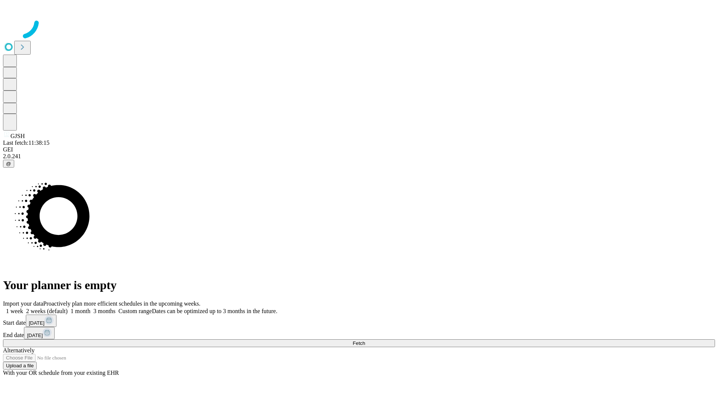  Describe the element at coordinates (19, 350) in the screenshot. I see `span: Alternatively` at that location.